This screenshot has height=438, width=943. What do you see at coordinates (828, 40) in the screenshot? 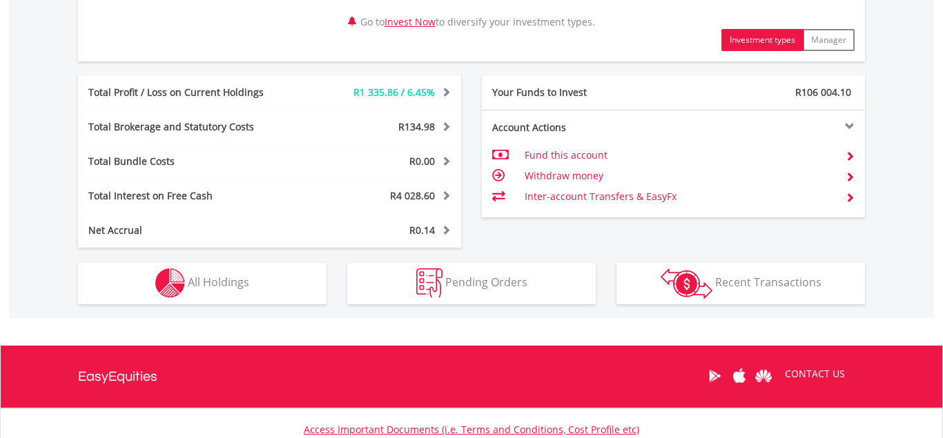
I see `button: Manager` at bounding box center [828, 40].